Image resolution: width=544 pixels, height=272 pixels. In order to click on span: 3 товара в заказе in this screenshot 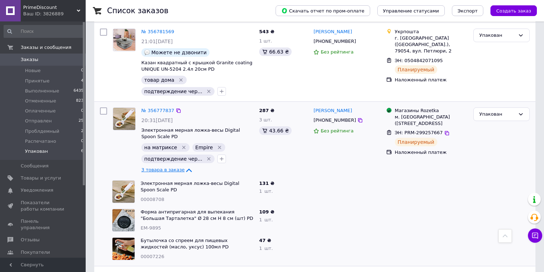, I will do `click(163, 170)`.